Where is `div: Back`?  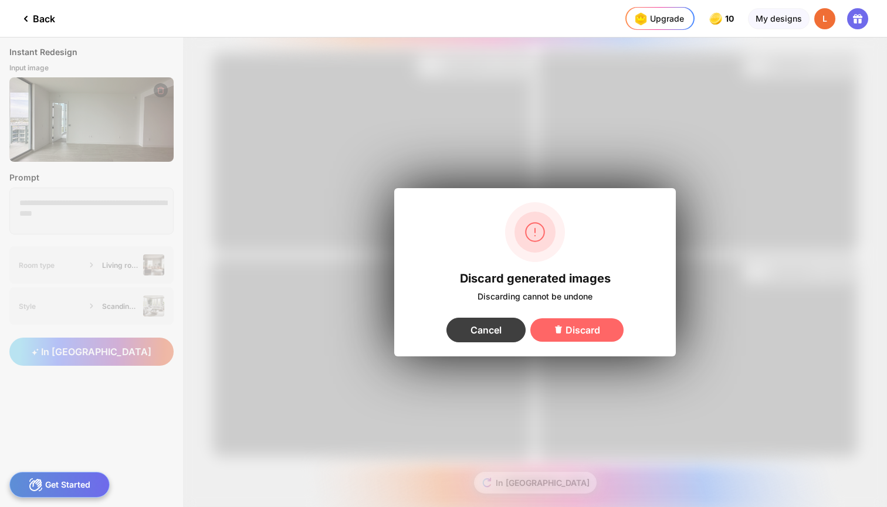 div: Back is located at coordinates (37, 19).